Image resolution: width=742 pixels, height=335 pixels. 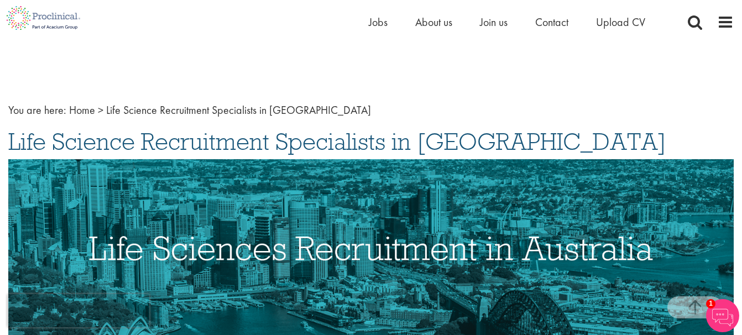 What do you see at coordinates (711, 304) in the screenshot?
I see `span: 1` at bounding box center [711, 304].